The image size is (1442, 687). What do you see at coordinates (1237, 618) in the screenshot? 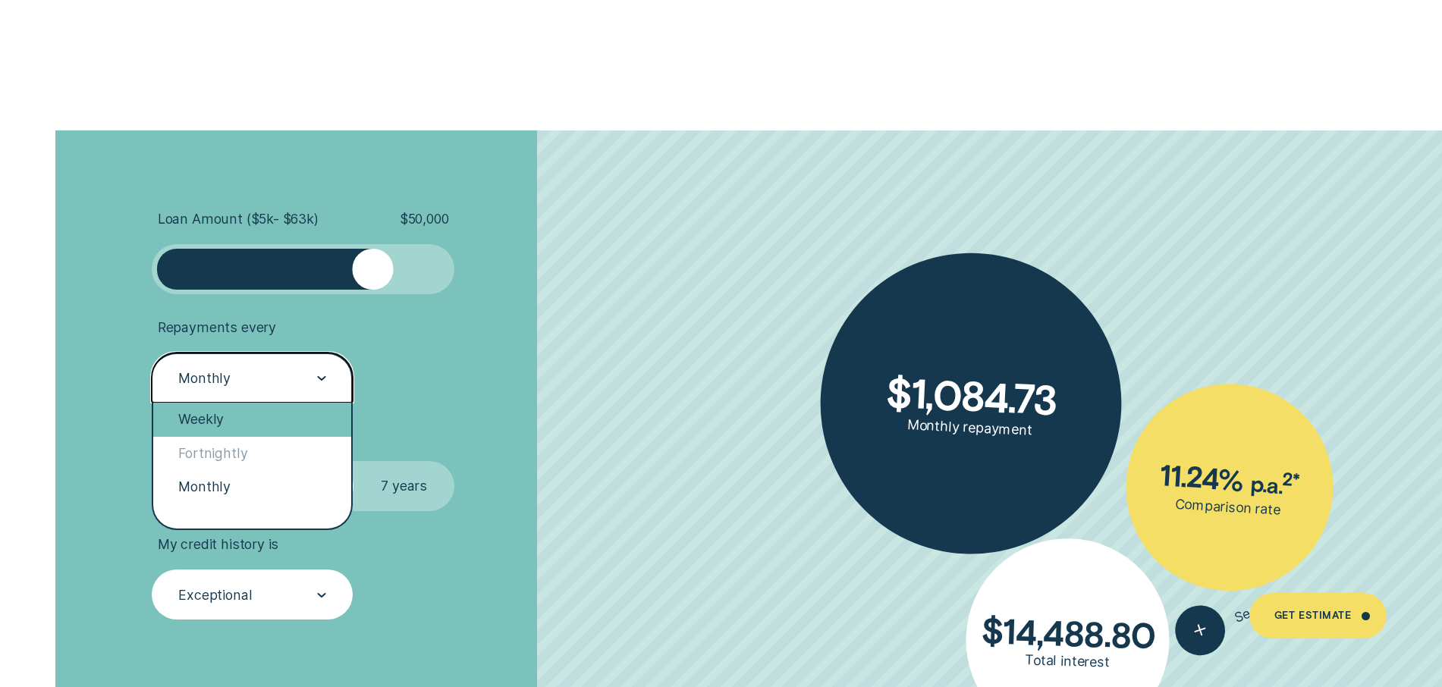
I see `button: See details` at bounding box center [1237, 618].